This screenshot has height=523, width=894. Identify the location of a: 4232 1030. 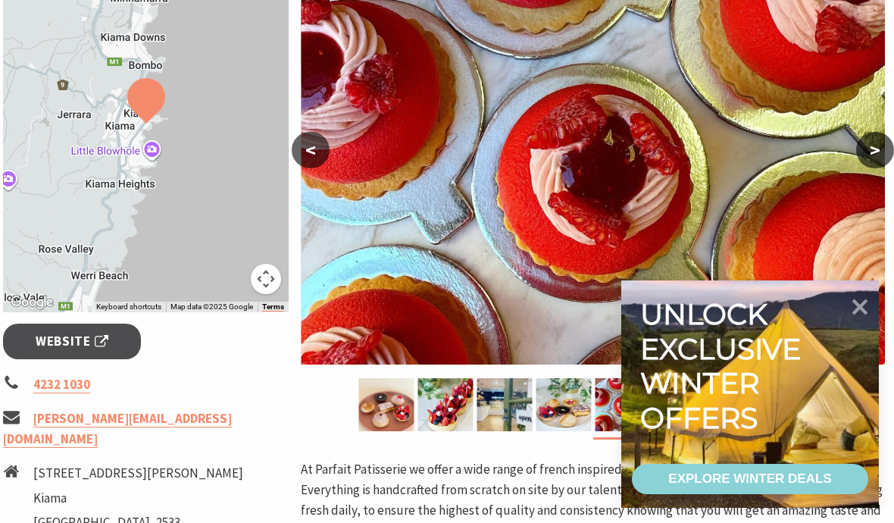
(61, 384).